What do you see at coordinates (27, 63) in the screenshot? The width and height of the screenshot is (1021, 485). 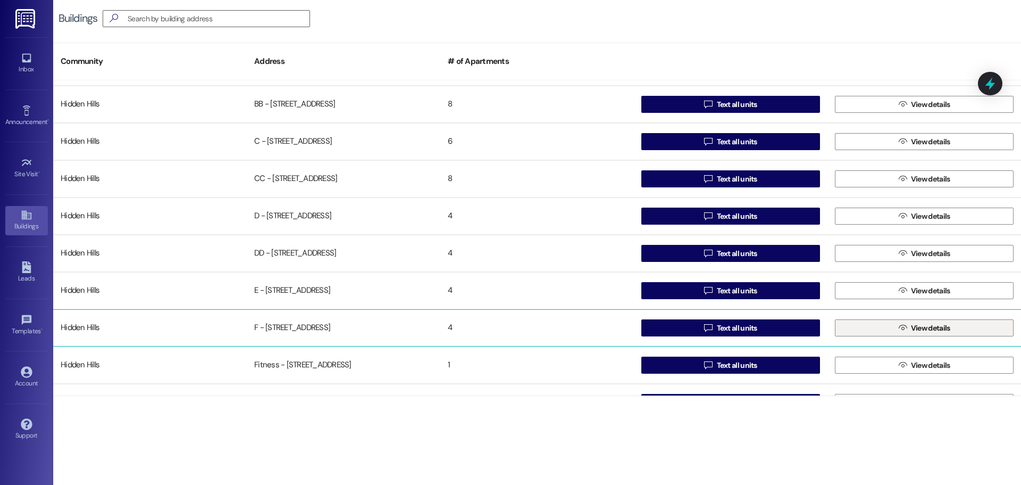 I see `a: Inbox` at bounding box center [27, 63].